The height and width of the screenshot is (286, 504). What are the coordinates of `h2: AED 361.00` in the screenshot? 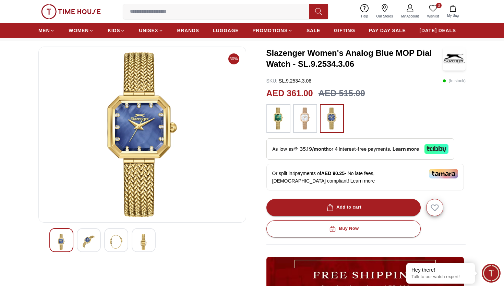 It's located at (290, 94).